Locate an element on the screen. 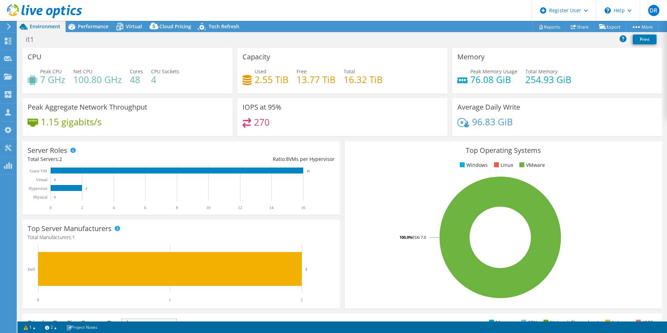  tspan: ESXi 7.0 is located at coordinates (419, 237).